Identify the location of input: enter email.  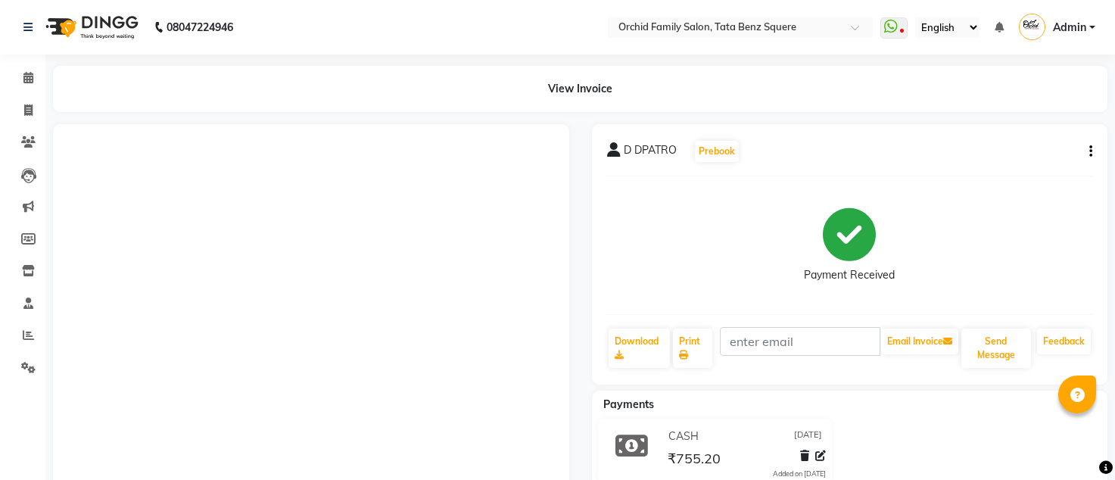
(800, 341).